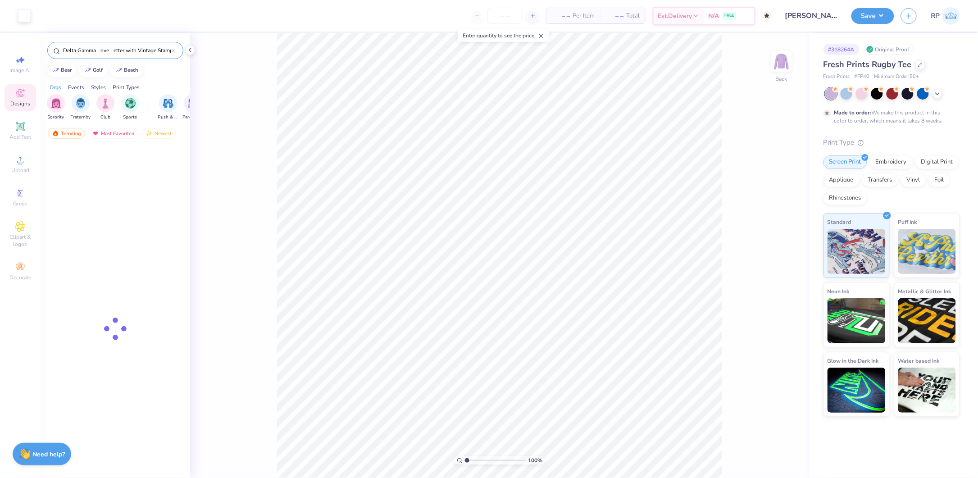 This screenshot has width=978, height=478. Describe the element at coordinates (98, 87) in the screenshot. I see `div: Styles` at that location.